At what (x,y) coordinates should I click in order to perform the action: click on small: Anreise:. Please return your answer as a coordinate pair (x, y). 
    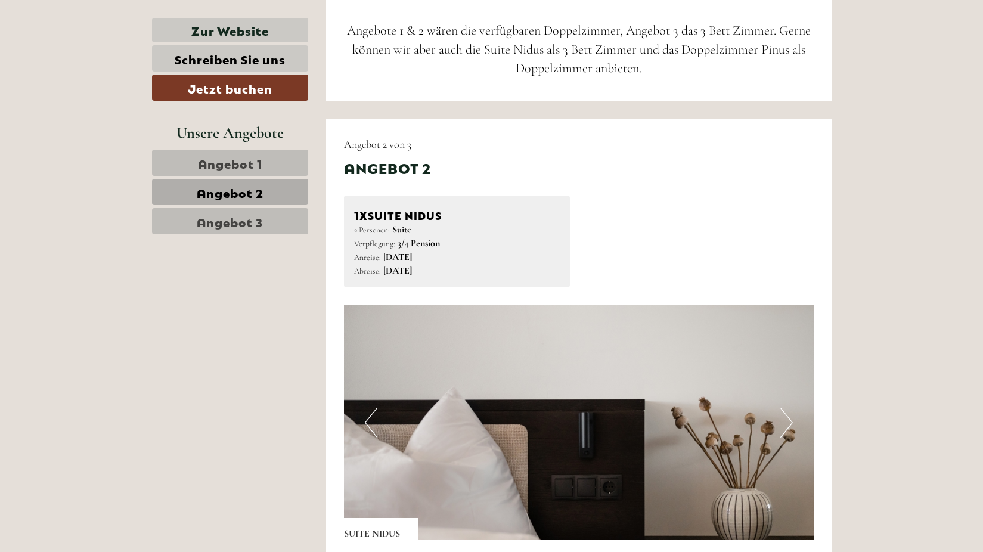
    Looking at the image, I should click on (367, 257).